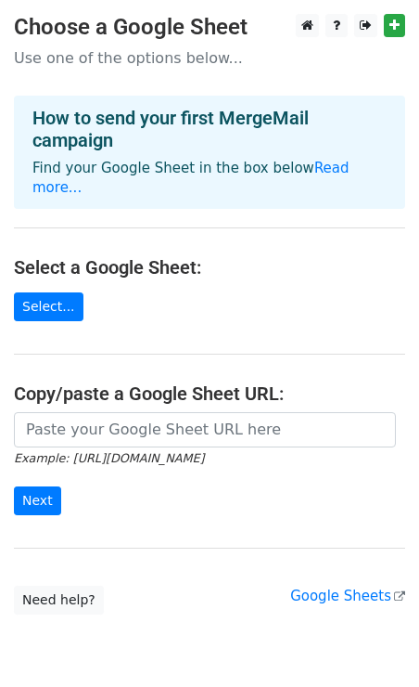 This screenshot has height=687, width=419. Describe the element at coordinates (210, 267) in the screenshot. I see `h4: Select a Google Sheet:` at that location.